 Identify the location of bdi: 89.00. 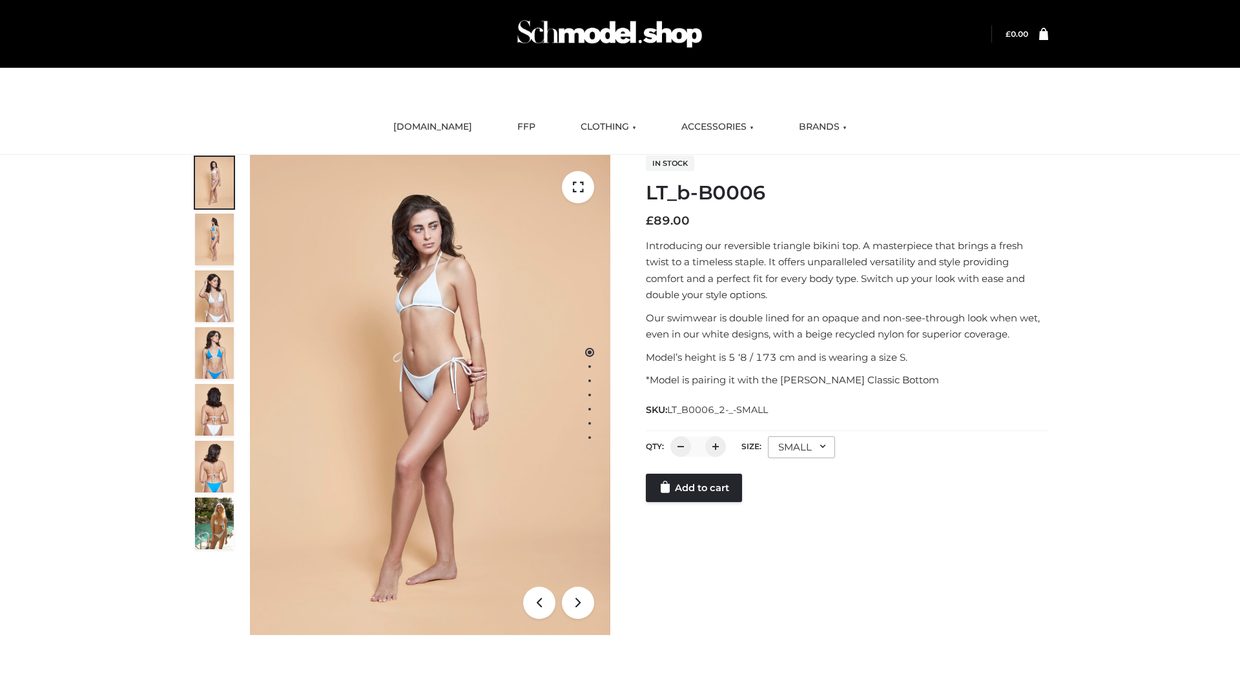
(668, 221).